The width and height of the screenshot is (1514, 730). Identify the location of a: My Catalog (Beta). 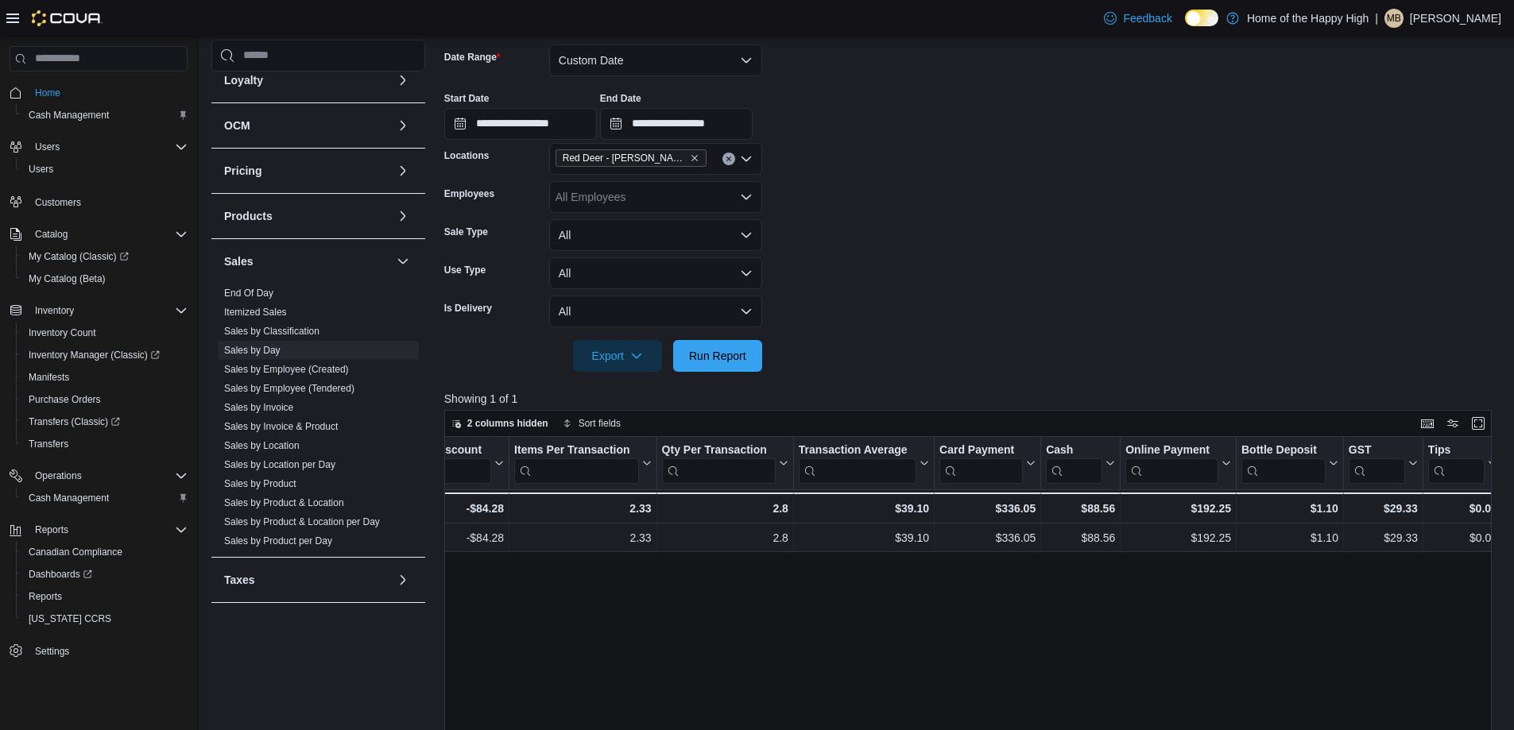
(67, 279).